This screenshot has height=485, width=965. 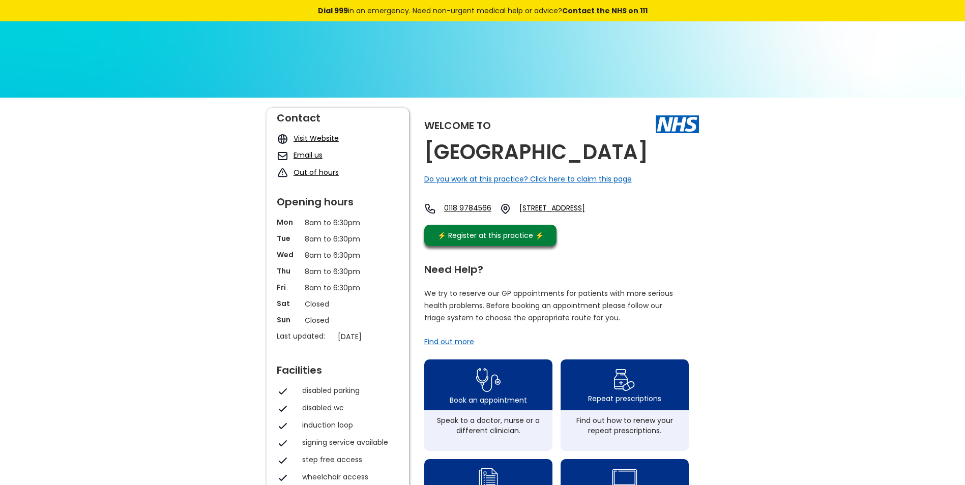 What do you see at coordinates (288, 255) in the screenshot?
I see `p: Wed` at bounding box center [288, 255].